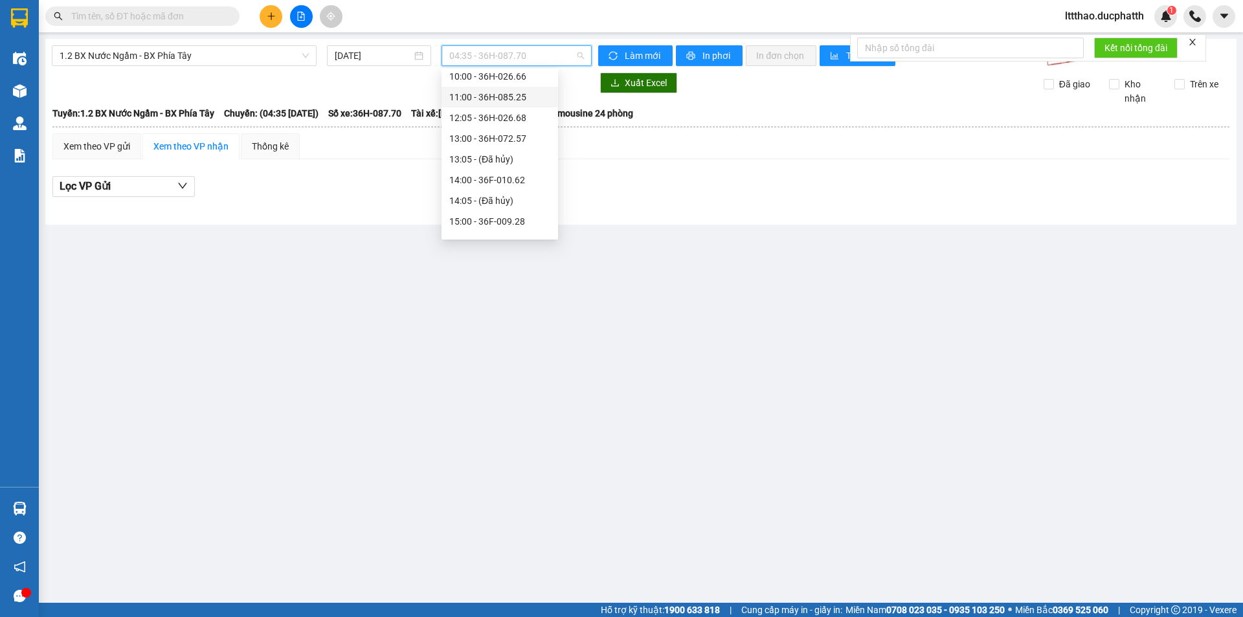 The image size is (1243, 617). I want to click on span: caret-down, so click(1224, 16).